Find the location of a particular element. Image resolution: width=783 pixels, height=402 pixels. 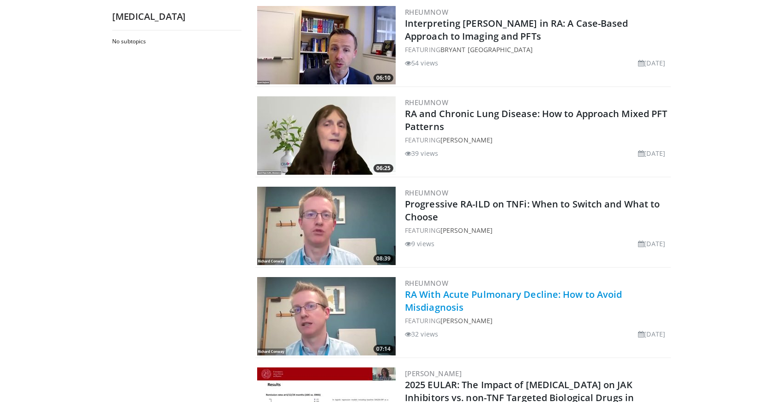

img: cd97caea-d7de-4334-b4b3-21877190c9f4.300x170_q85_crop-smart_upscale.jpg is located at coordinates (326, 226).